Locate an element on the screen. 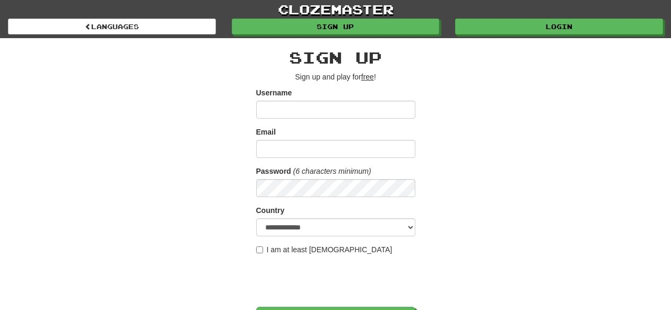 The image size is (671, 310). a: Languages is located at coordinates (112, 27).